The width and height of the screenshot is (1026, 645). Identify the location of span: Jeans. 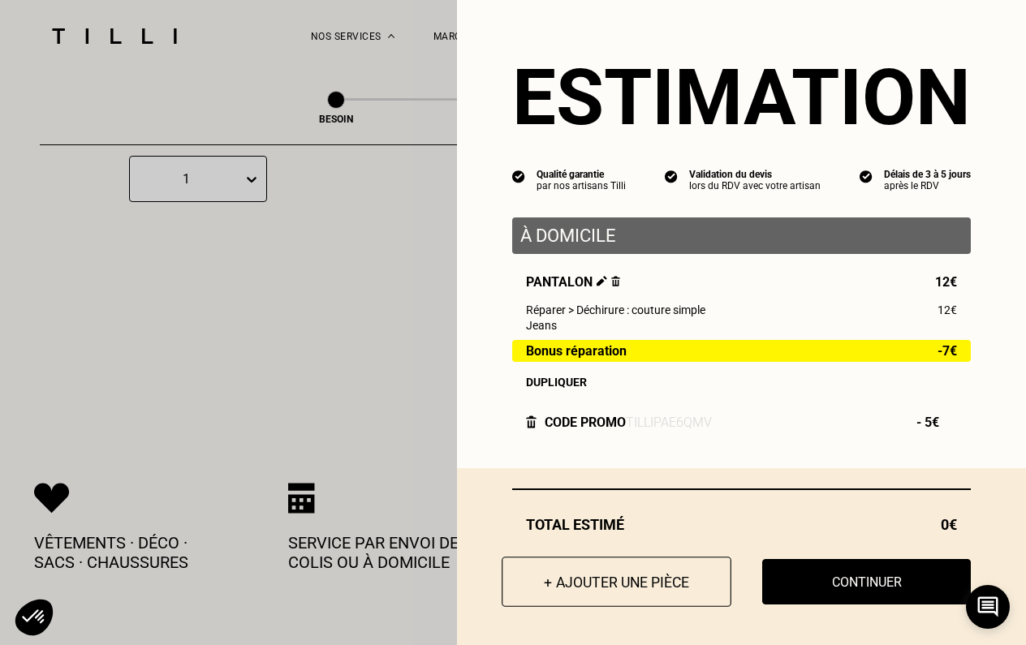
(541, 325).